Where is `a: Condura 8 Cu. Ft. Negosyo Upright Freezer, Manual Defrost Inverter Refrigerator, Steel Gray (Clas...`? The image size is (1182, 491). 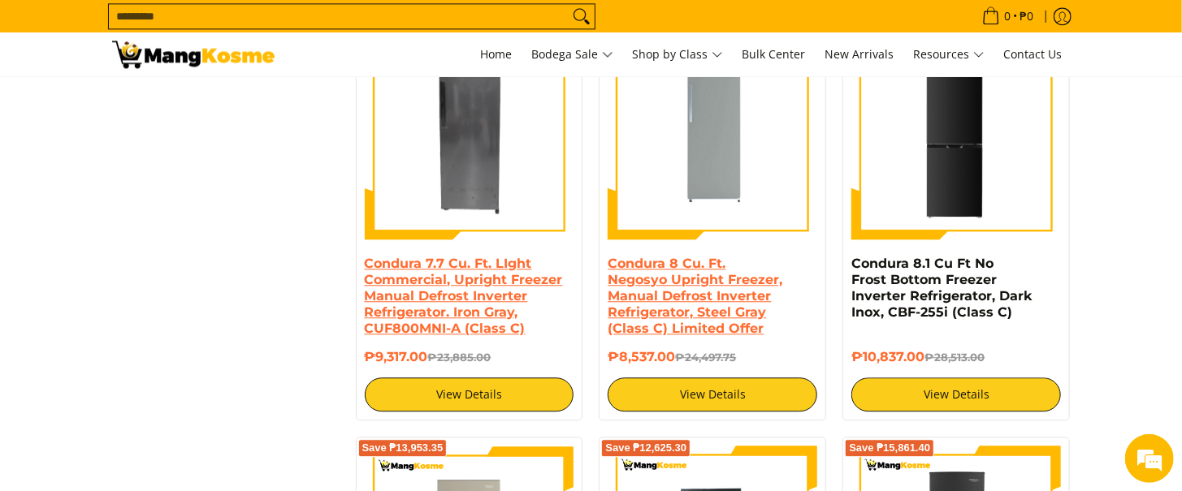 a: Condura 8 Cu. Ft. Negosyo Upright Freezer, Manual Defrost Inverter Refrigerator, Steel Gray (Clas... is located at coordinates (694, 296).